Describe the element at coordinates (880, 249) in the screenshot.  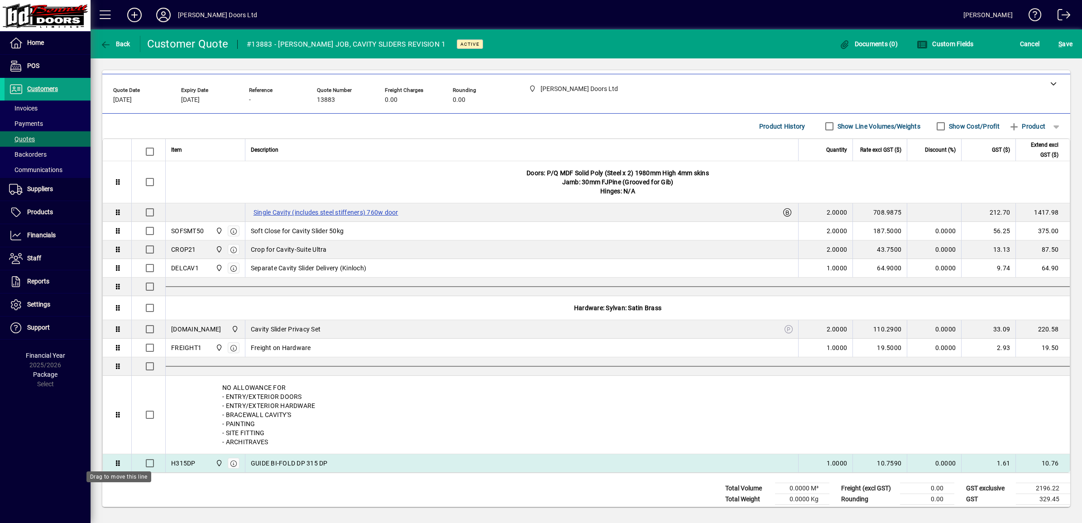
I see `div: 43.7500` at that location.